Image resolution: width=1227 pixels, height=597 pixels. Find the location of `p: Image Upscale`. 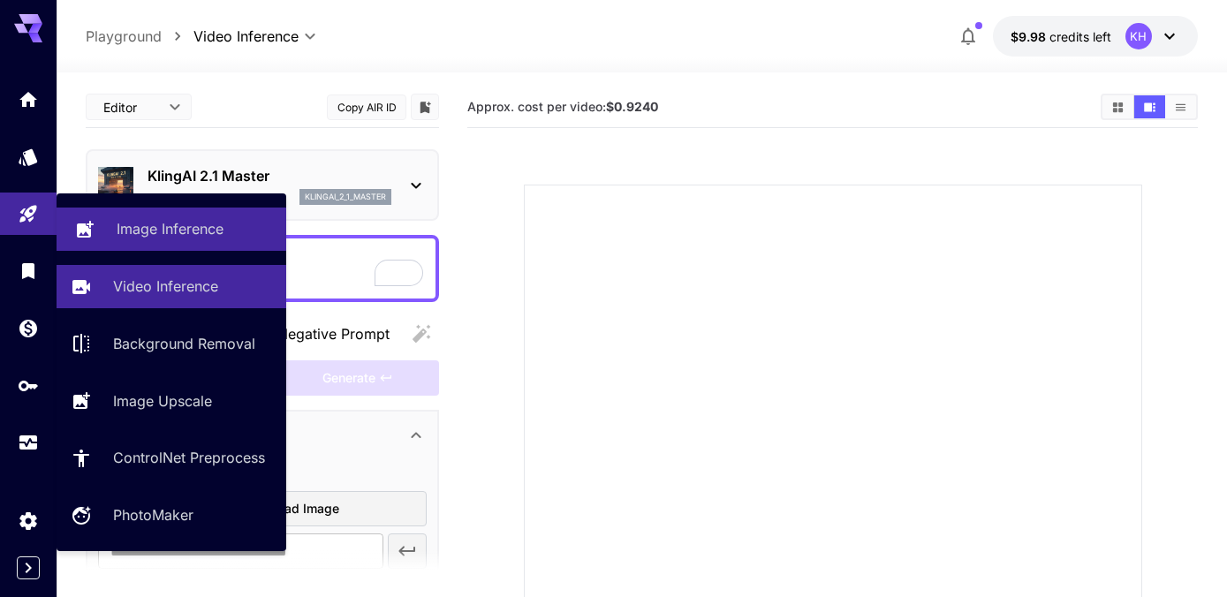

p: Image Upscale is located at coordinates (163, 401).